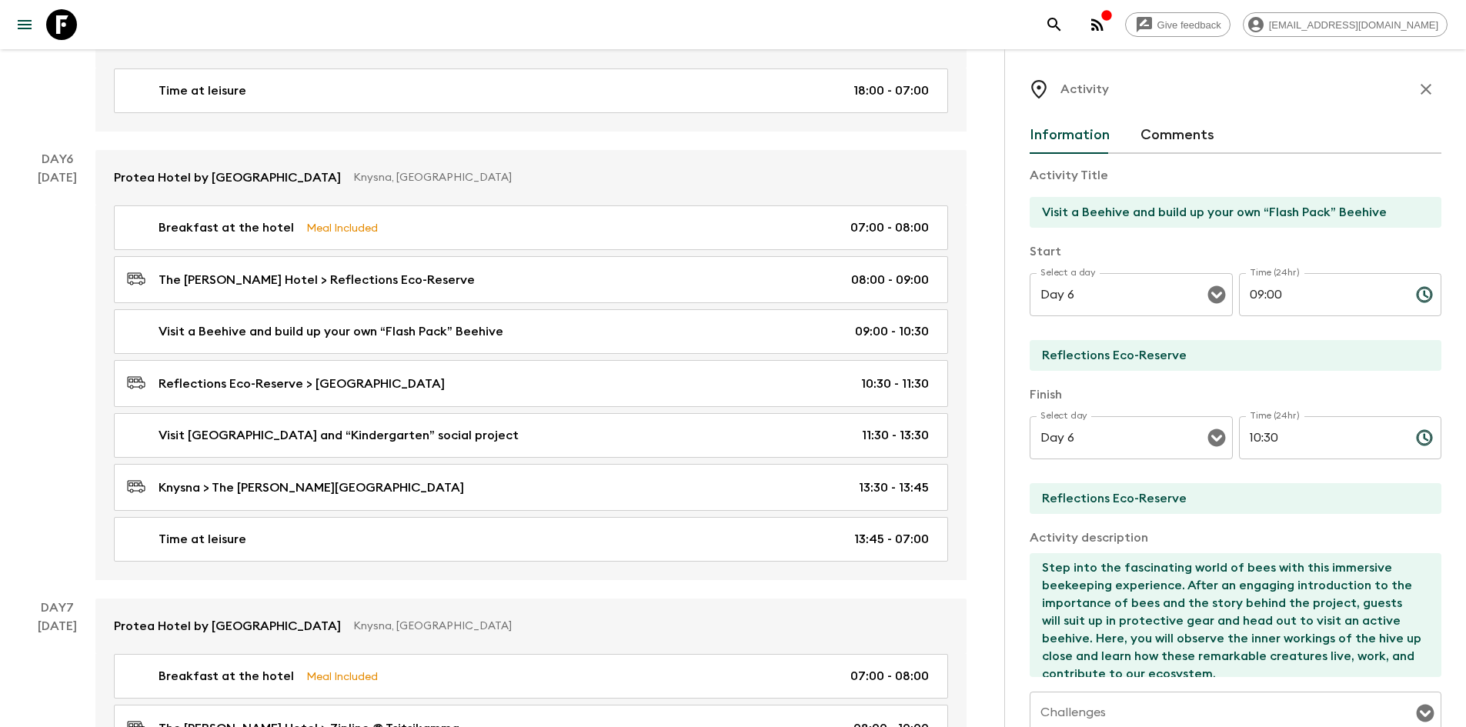 The height and width of the screenshot is (727, 1466). What do you see at coordinates (891, 91) in the screenshot?
I see `p: 18:00 - 07:00` at bounding box center [891, 91].